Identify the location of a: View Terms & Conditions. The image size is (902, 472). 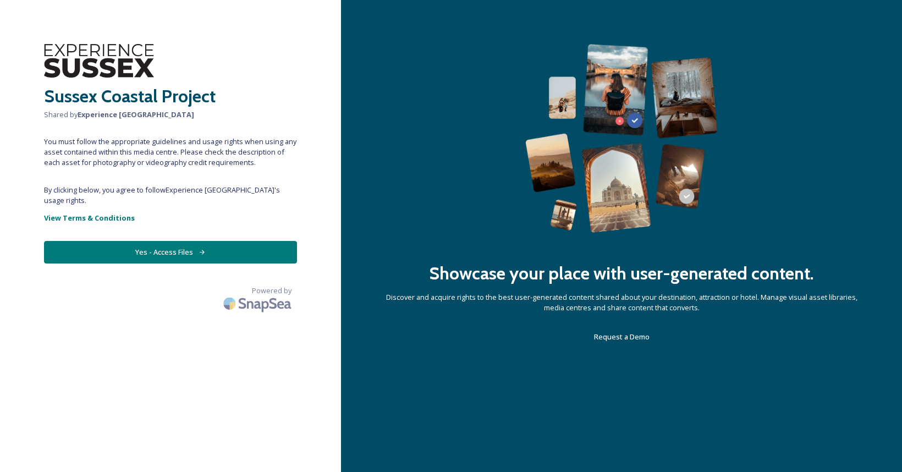
(171, 218).